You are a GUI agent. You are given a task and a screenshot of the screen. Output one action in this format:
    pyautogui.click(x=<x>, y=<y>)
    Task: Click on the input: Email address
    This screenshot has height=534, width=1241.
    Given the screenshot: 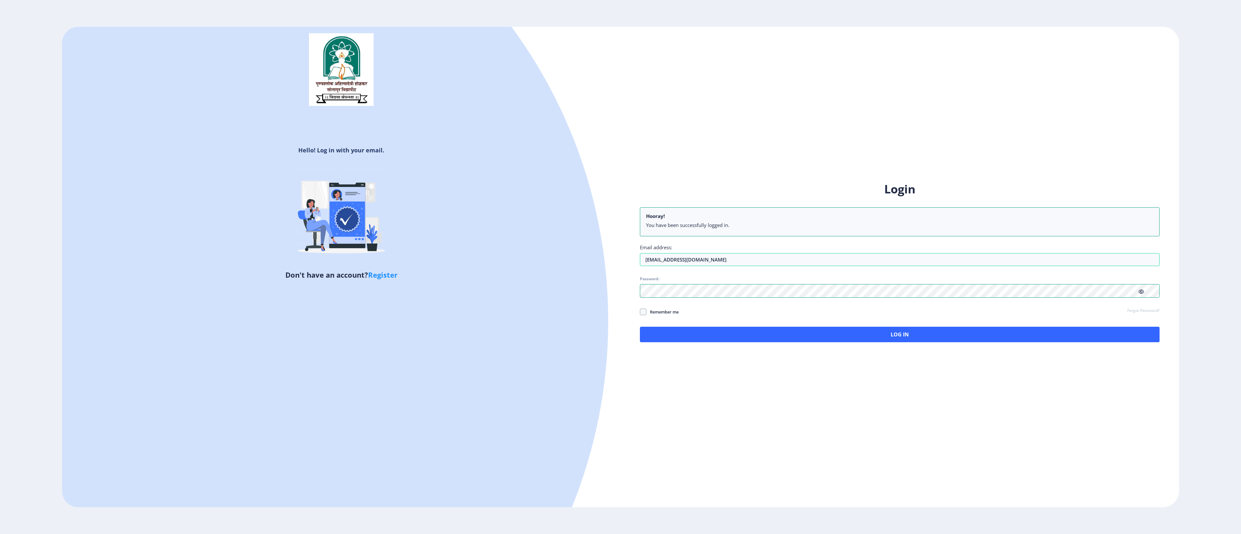 What is the action you would take?
    pyautogui.click(x=899, y=260)
    